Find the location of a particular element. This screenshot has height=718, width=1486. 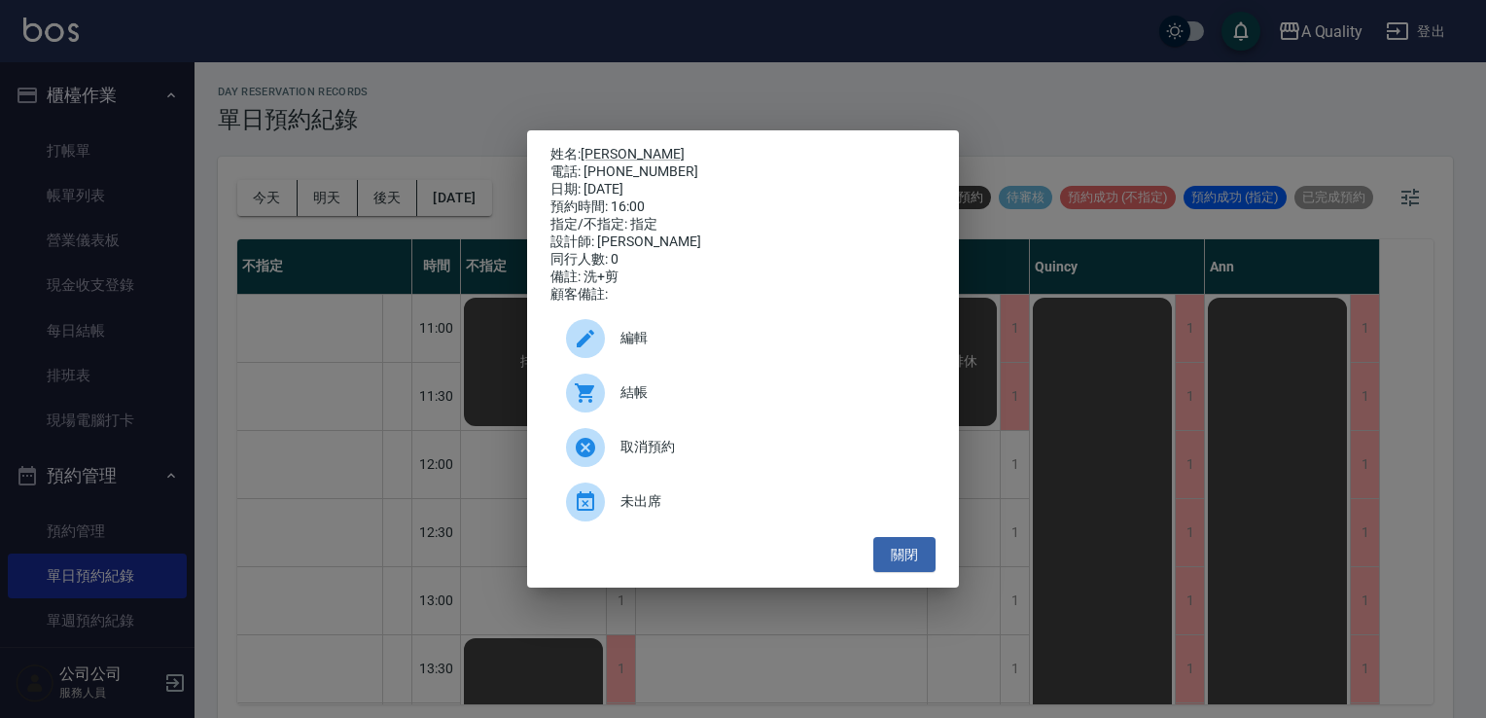

a: 結帳 is located at coordinates (743, 393).